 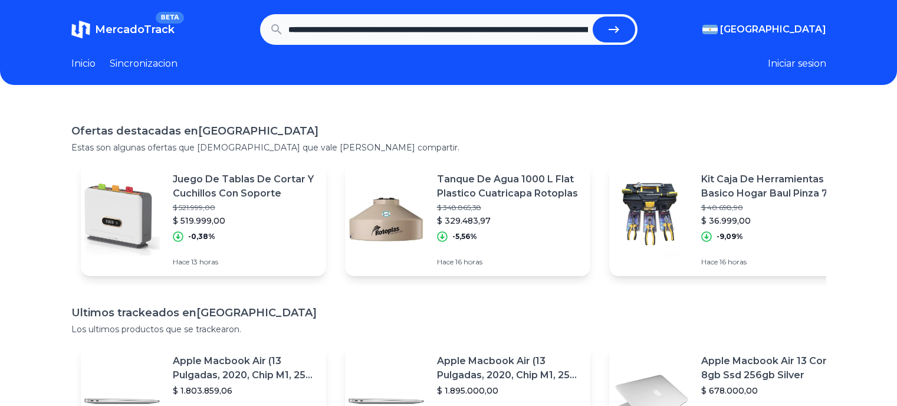 What do you see at coordinates (774, 391) in the screenshot?
I see `p: $ 678.000,00` at bounding box center [774, 391].